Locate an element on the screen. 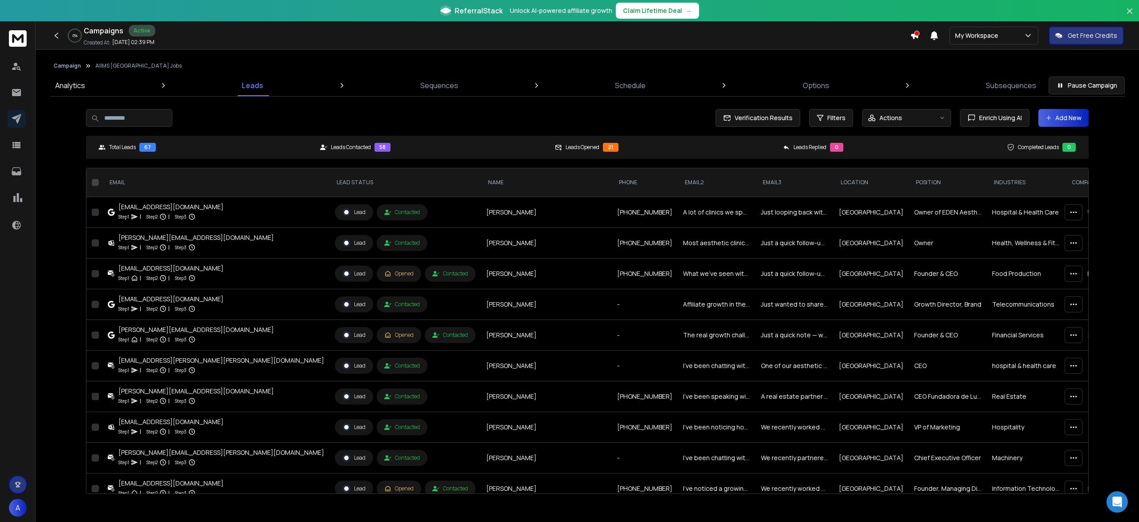  a: Leads is located at coordinates (252, 85).